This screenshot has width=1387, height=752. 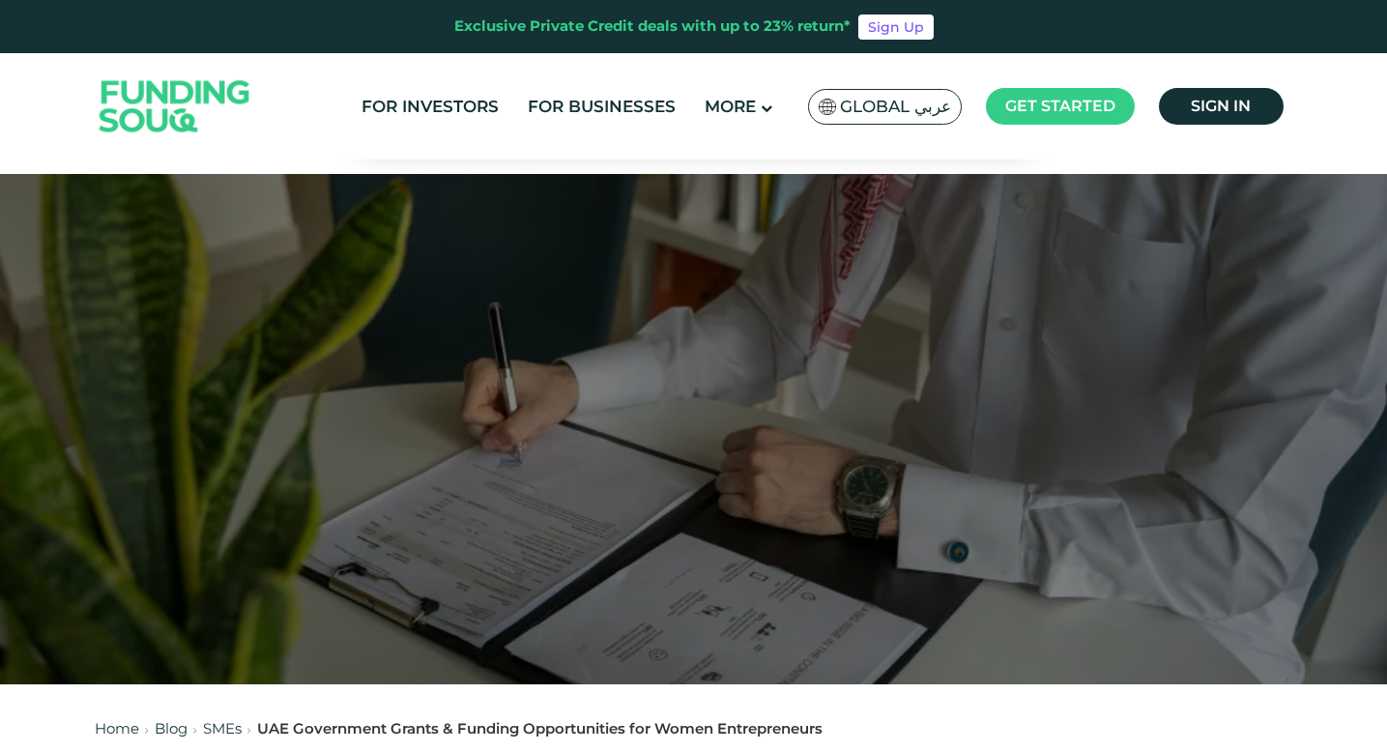 What do you see at coordinates (730, 106) in the screenshot?
I see `span: More` at bounding box center [730, 106].